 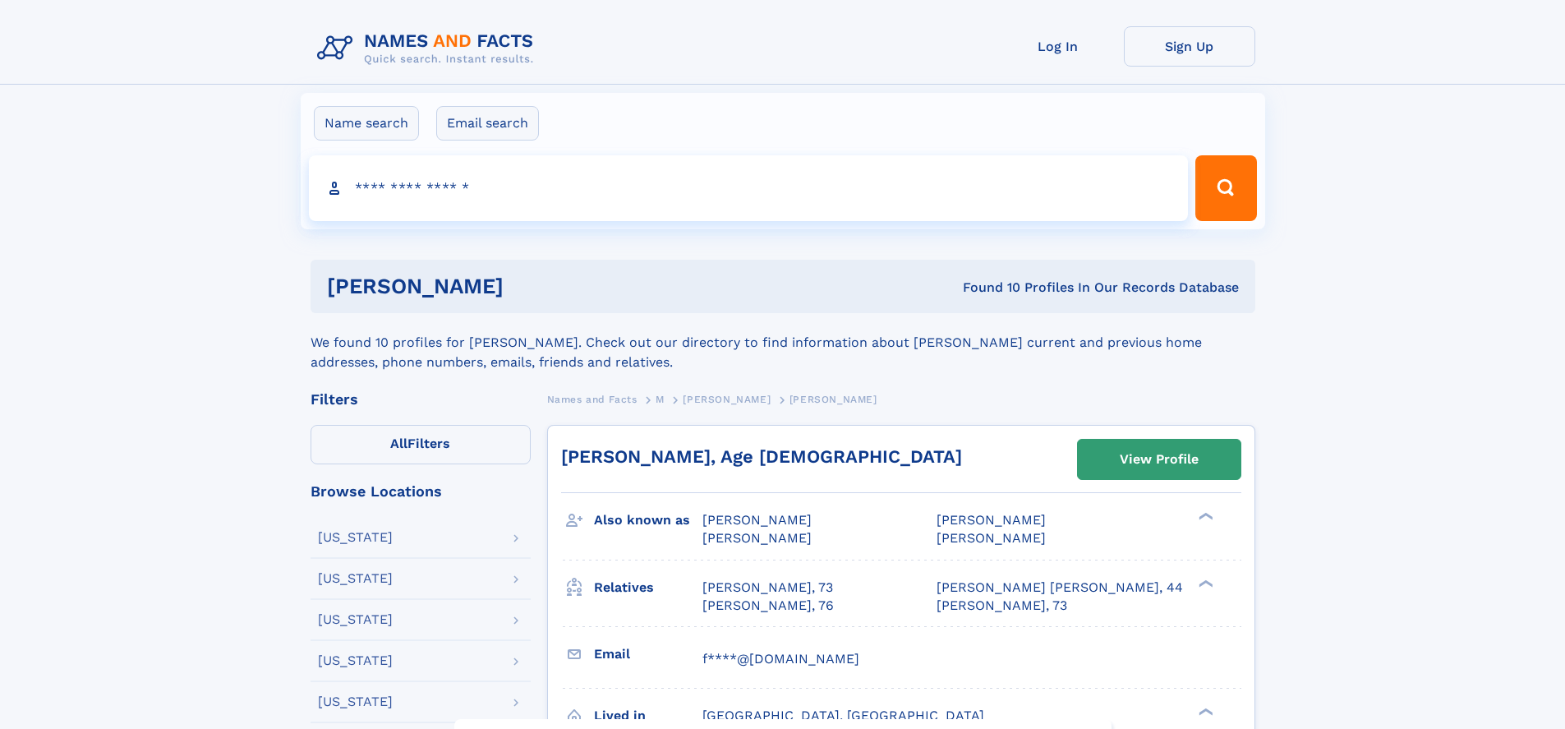 I want to click on a: Sign Up, so click(x=1190, y=46).